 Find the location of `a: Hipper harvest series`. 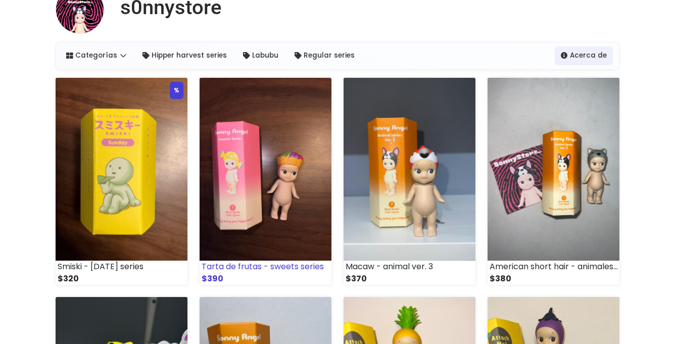

a: Hipper harvest series is located at coordinates (184, 56).